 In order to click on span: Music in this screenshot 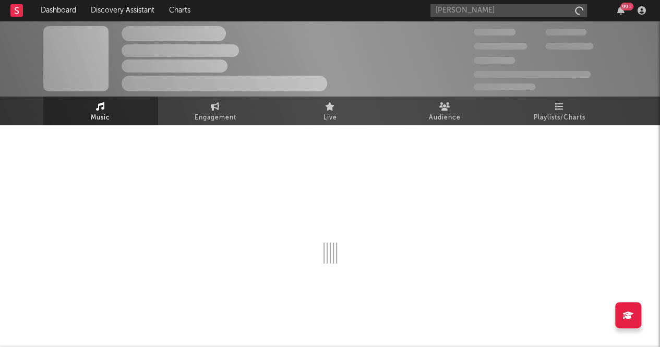, I will do `click(100, 118)`.